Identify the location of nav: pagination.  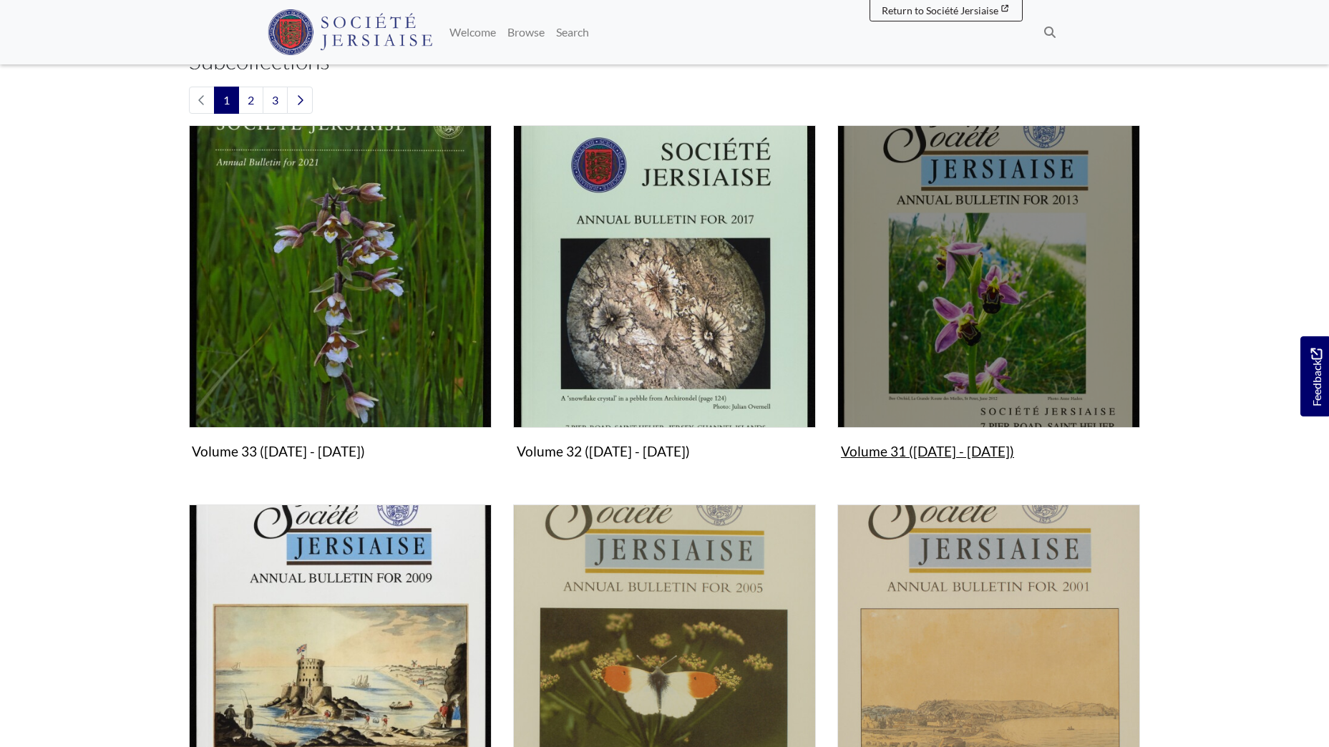
(665, 100).